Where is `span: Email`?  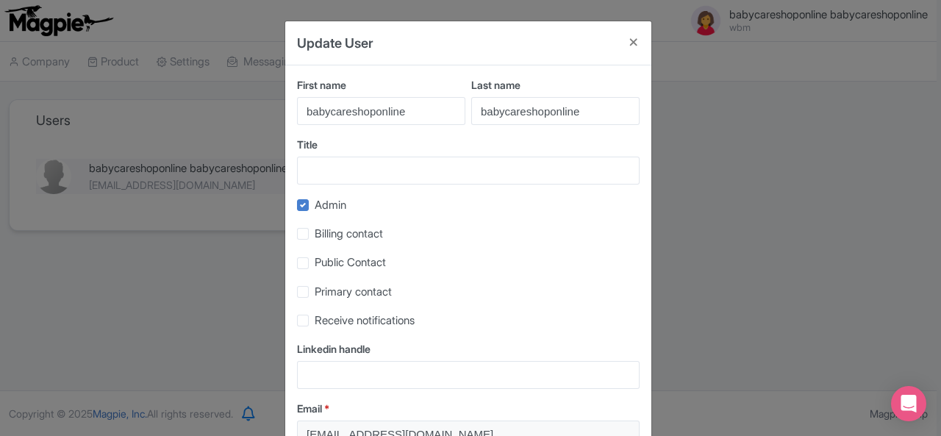
span: Email is located at coordinates (309, 408).